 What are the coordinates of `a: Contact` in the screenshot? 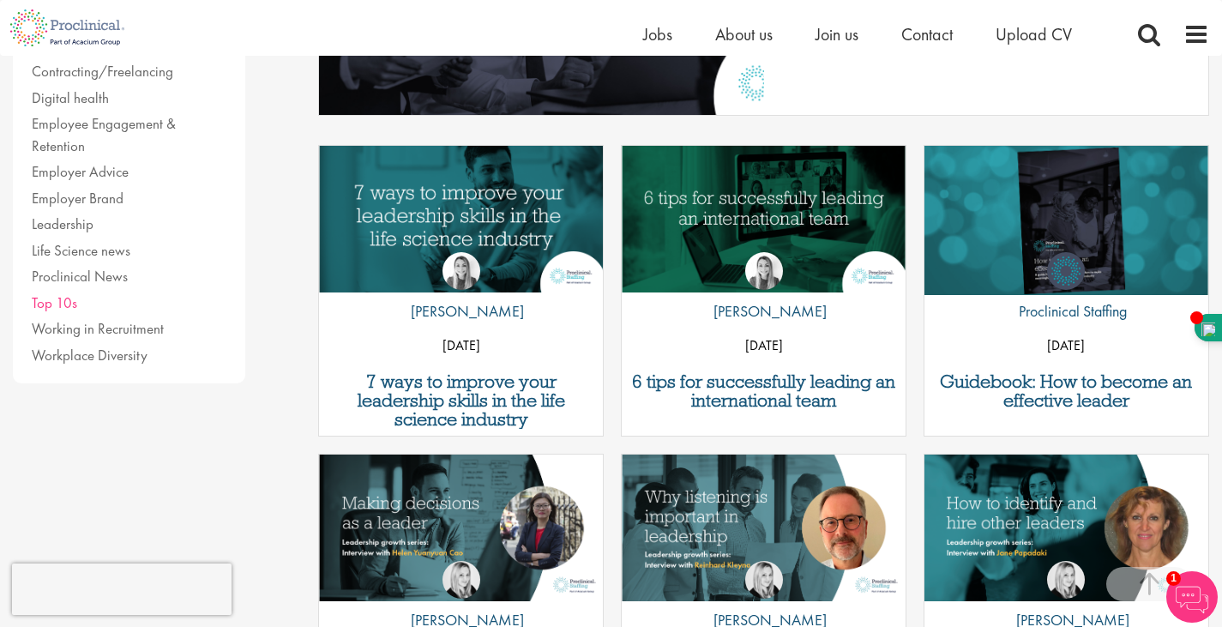 It's located at (927, 34).